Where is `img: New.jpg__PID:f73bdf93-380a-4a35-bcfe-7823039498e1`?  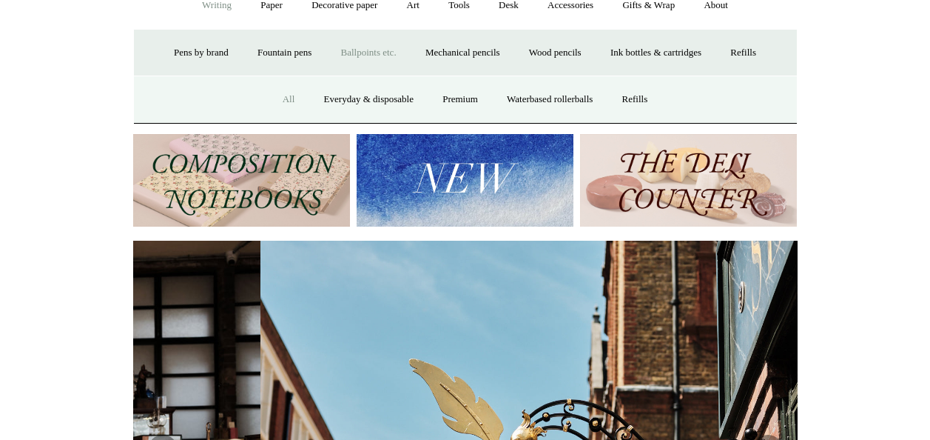 img: New.jpg__PID:f73bdf93-380a-4a35-bcfe-7823039498e1 is located at coordinates (465, 180).